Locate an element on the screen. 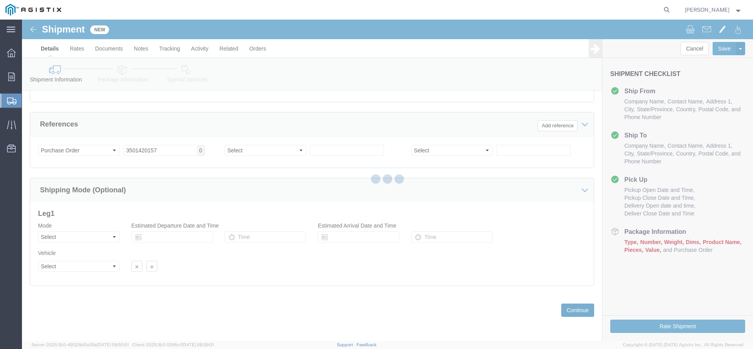 The width and height of the screenshot is (753, 349). span: Ben Wilcox is located at coordinates (707, 10).